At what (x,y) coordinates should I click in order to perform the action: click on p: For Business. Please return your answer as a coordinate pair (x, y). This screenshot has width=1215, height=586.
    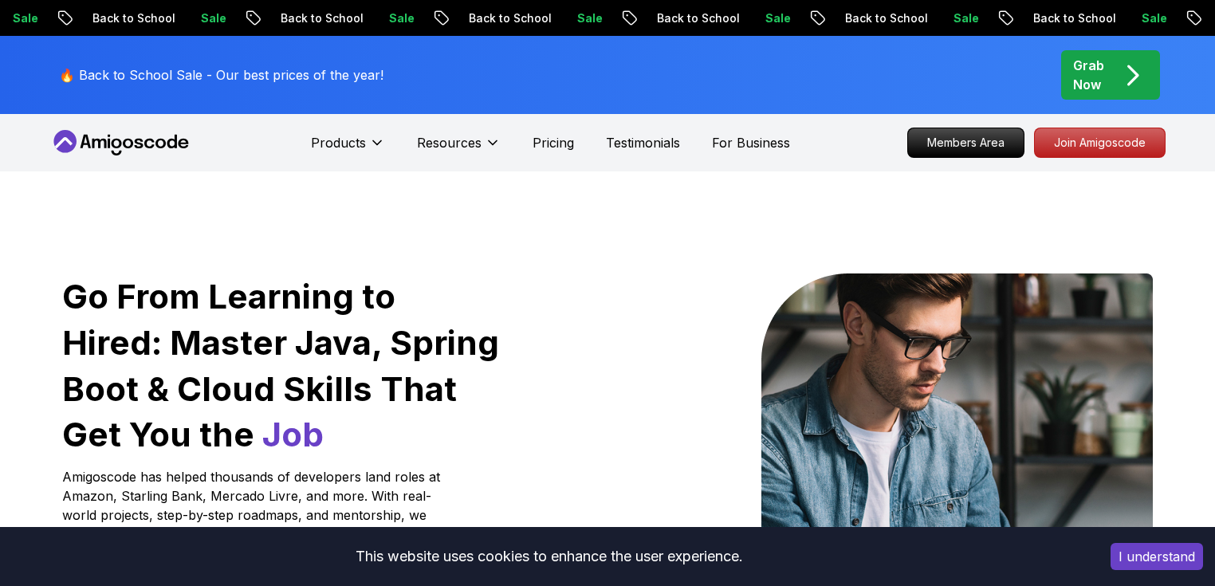
    Looking at the image, I should click on (751, 143).